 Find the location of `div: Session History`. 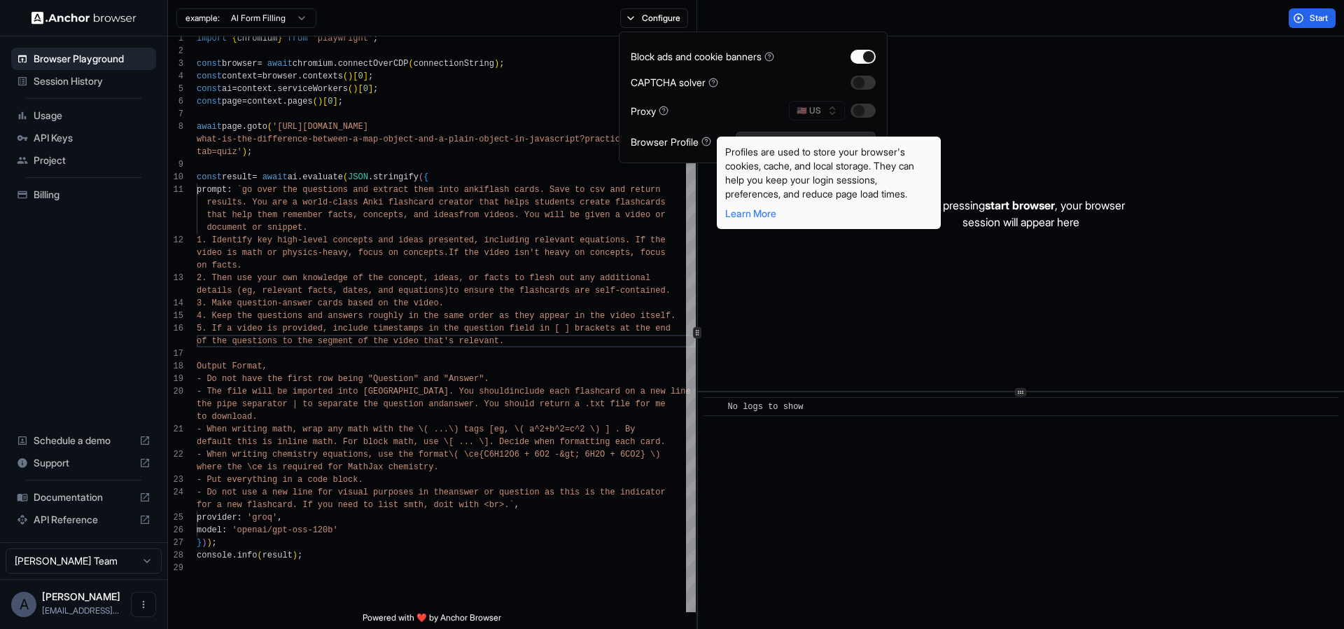

div: Session History is located at coordinates (83, 81).